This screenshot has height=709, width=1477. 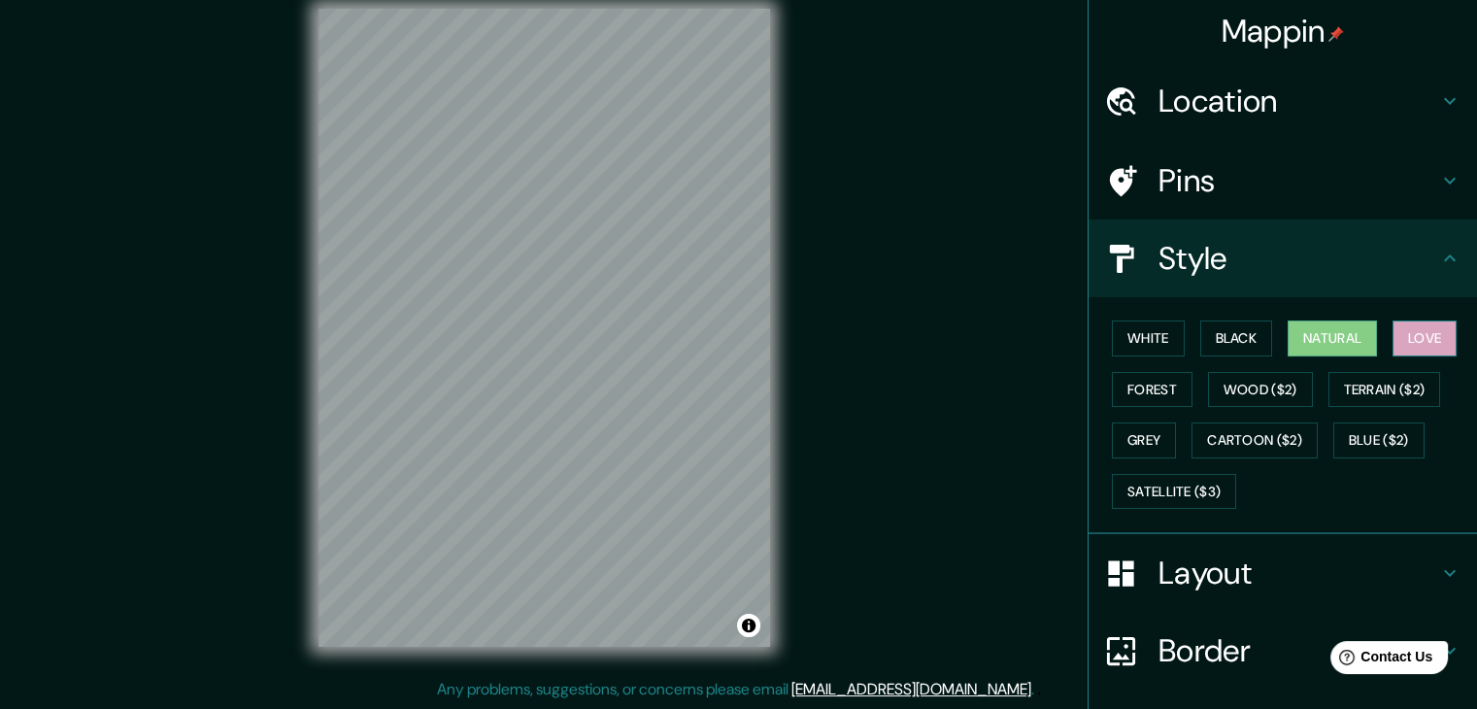 I want to click on button: Satellite ($3), so click(x=1174, y=491).